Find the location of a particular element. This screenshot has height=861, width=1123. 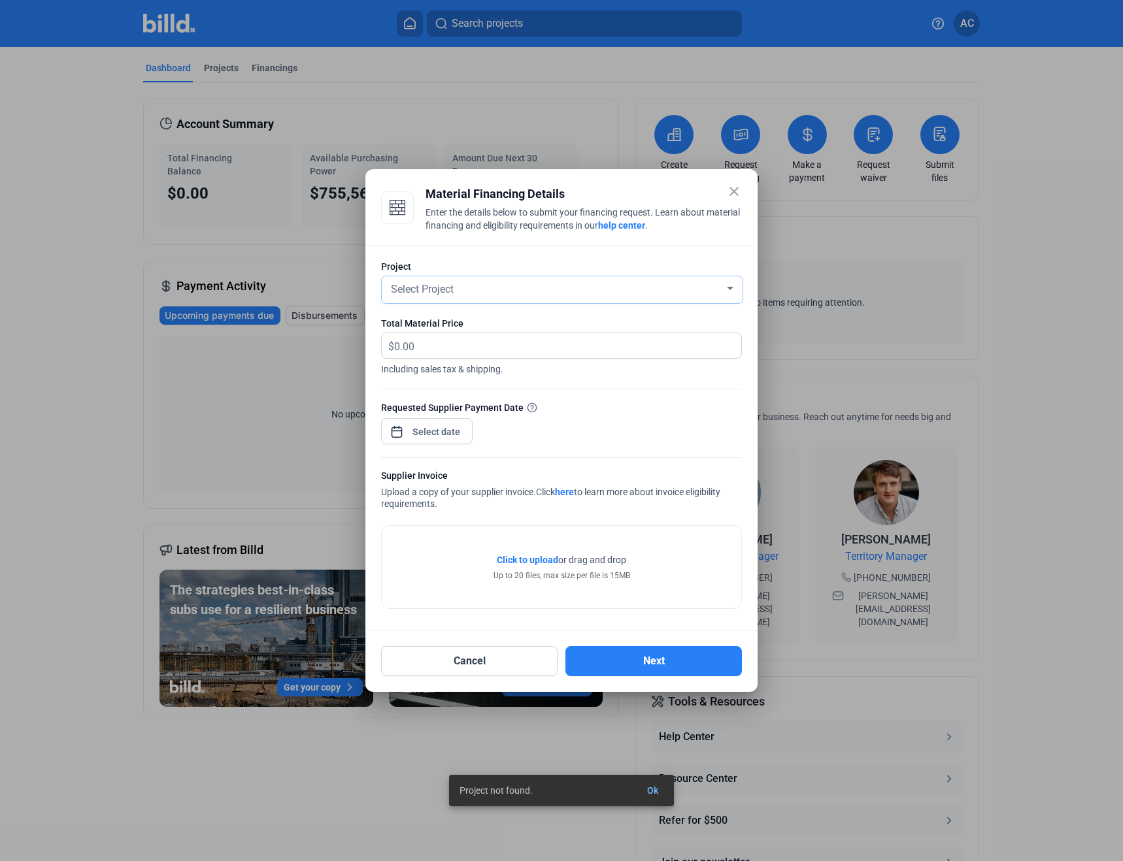

input: 0.00 is located at coordinates (560, 346).